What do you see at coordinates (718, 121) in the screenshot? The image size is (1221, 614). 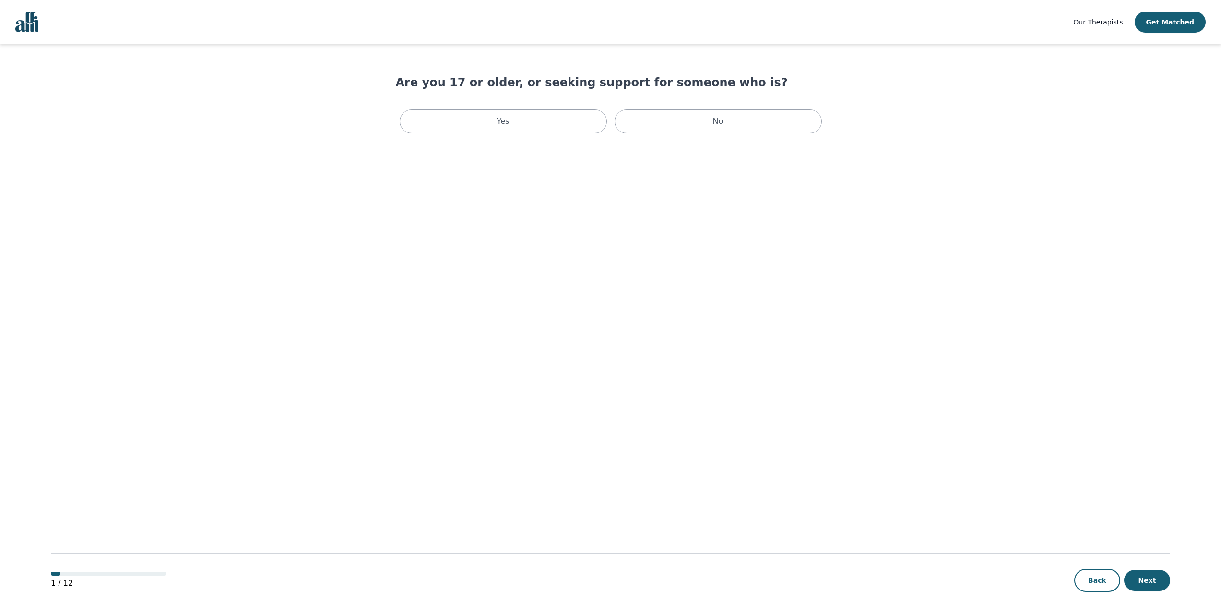 I see `p: No` at bounding box center [718, 121].